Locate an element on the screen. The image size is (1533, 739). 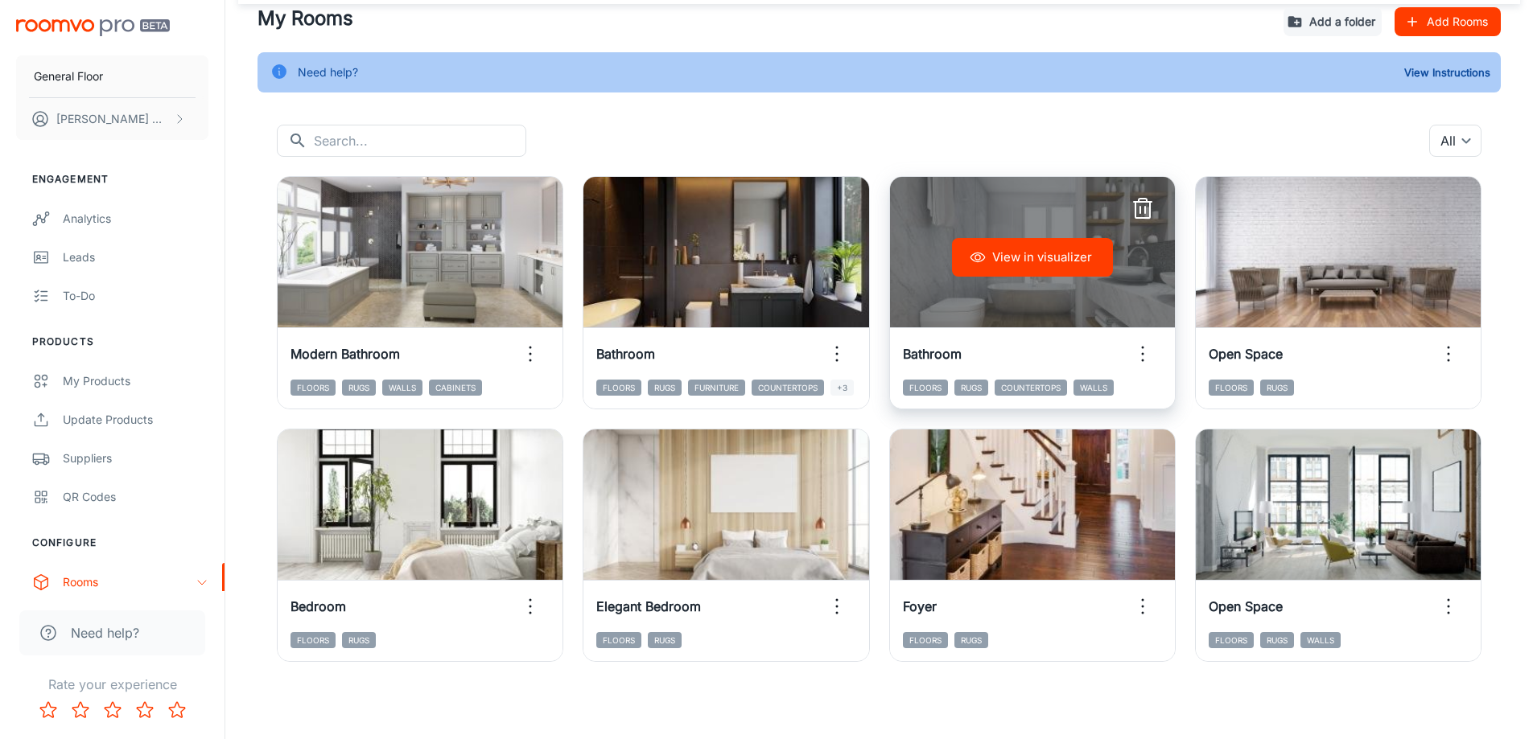
button: General Floor is located at coordinates (112, 76).